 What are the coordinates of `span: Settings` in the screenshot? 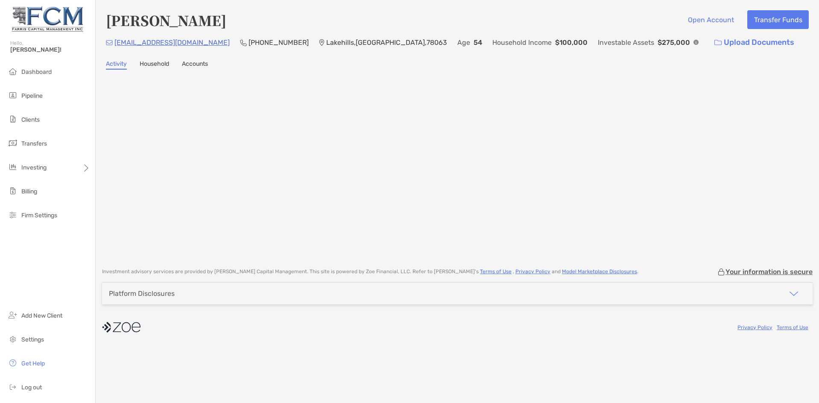 It's located at (32, 340).